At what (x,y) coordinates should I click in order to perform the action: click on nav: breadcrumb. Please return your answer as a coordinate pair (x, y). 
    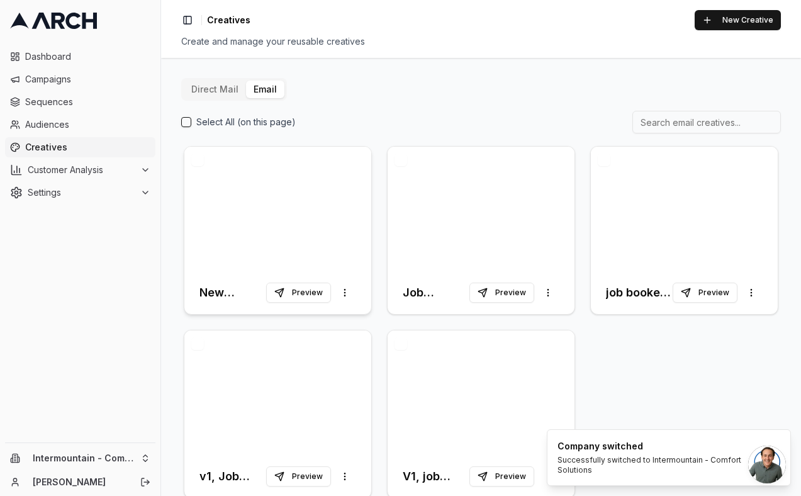
    Looking at the image, I should click on (229, 20).